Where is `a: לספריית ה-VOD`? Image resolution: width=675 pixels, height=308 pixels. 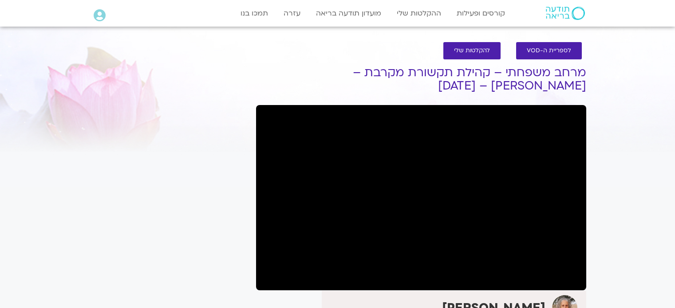
a: לספריית ה-VOD is located at coordinates (549, 51).